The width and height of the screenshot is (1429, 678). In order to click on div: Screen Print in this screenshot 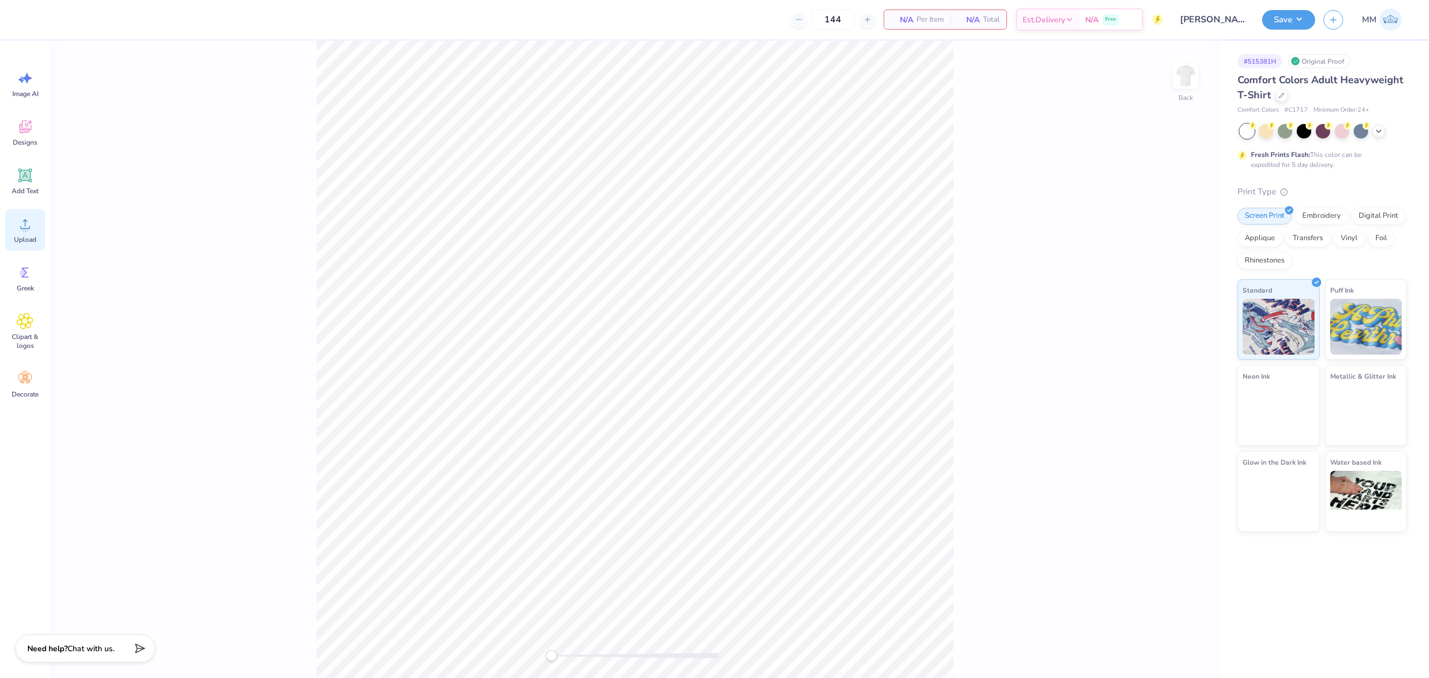, I will do `click(1264, 216)`.